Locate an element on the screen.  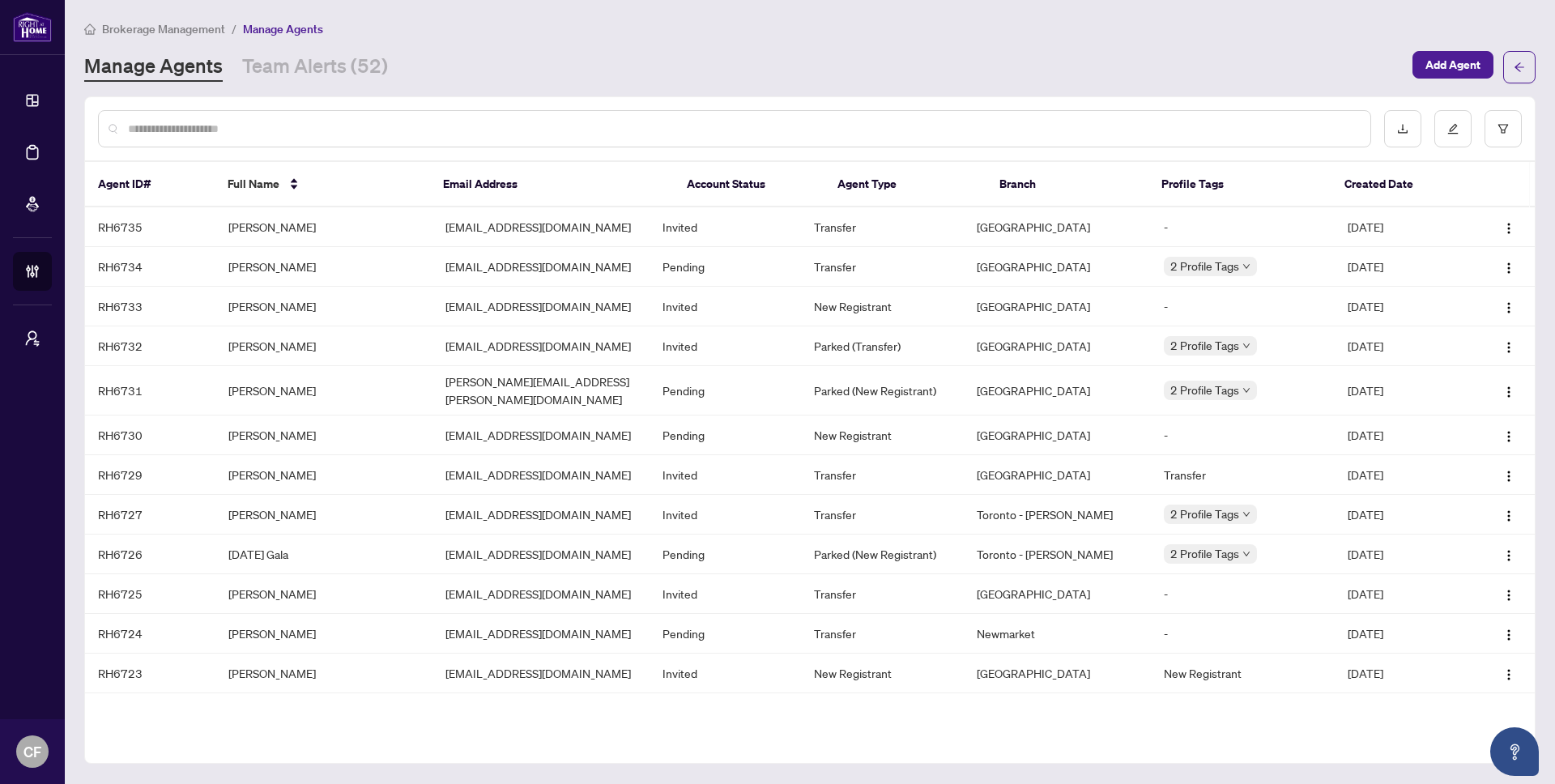
td: RH6725 is located at coordinates (150, 593).